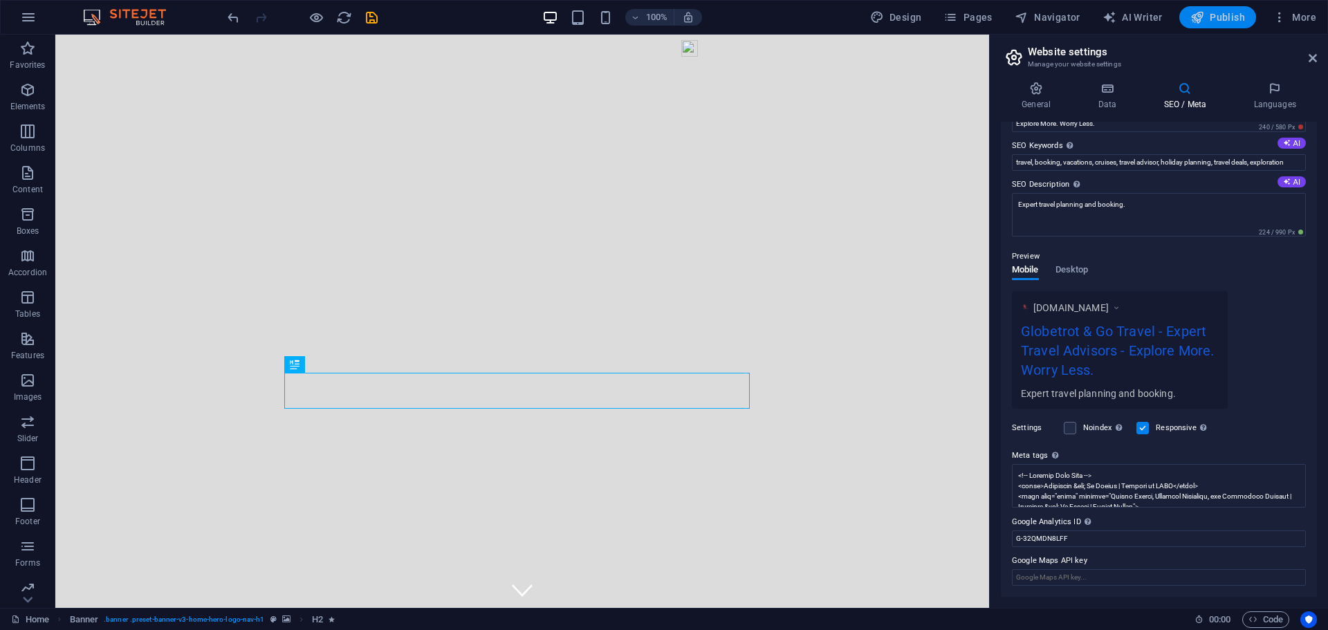  I want to click on button: undo, so click(233, 17).